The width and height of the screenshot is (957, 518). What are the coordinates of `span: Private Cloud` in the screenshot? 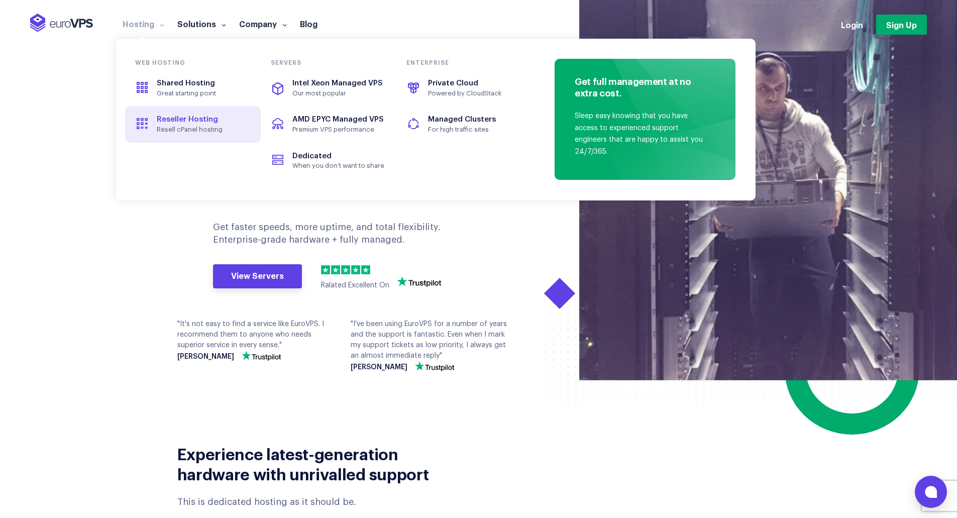 It's located at (453, 83).